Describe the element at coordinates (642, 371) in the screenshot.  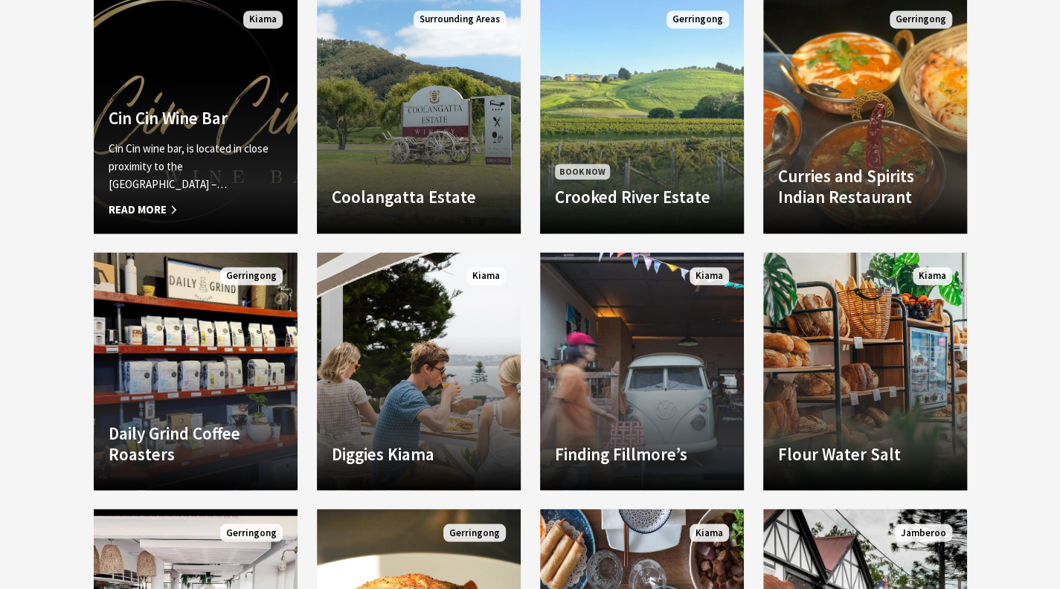
I see `a: Finding Fillmore’s Kiama` at that location.